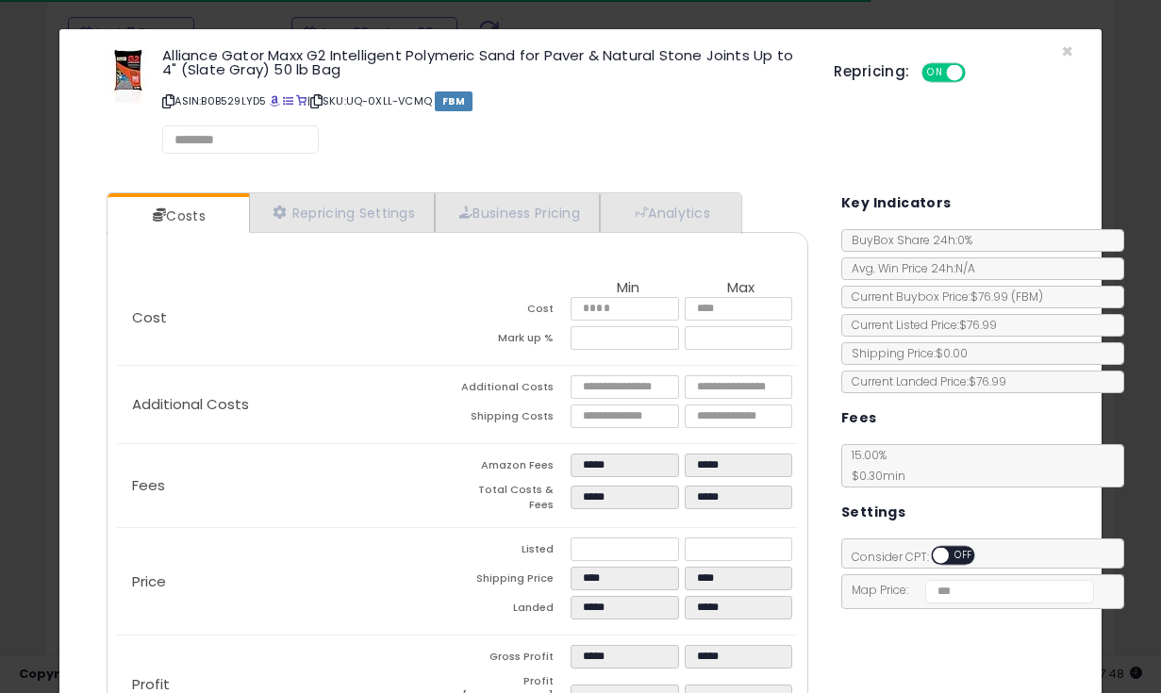  Describe the element at coordinates (874, 476) in the screenshot. I see `span: $0.30 min` at that location.